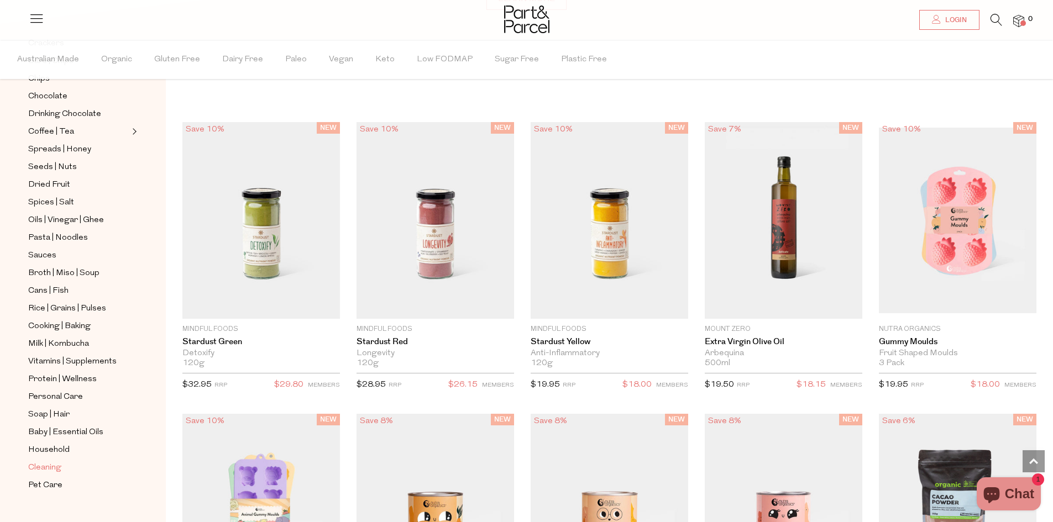  I want to click on a: Spices | Salt, so click(78, 202).